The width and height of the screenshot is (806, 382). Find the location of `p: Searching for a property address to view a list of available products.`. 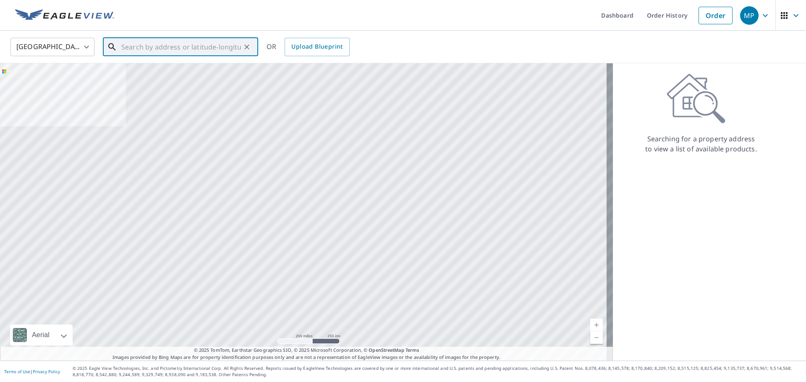

p: Searching for a property address to view a list of available products. is located at coordinates (701, 144).